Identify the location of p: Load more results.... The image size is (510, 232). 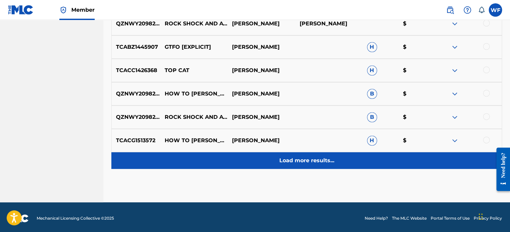
(307, 160).